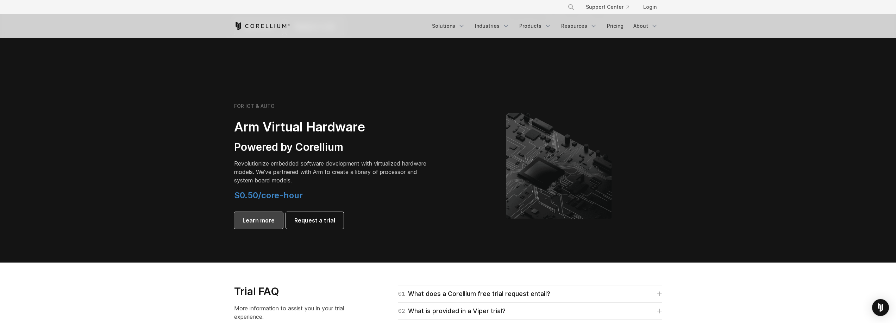  Describe the element at coordinates (492, 26) in the screenshot. I see `a: Industries` at that location.